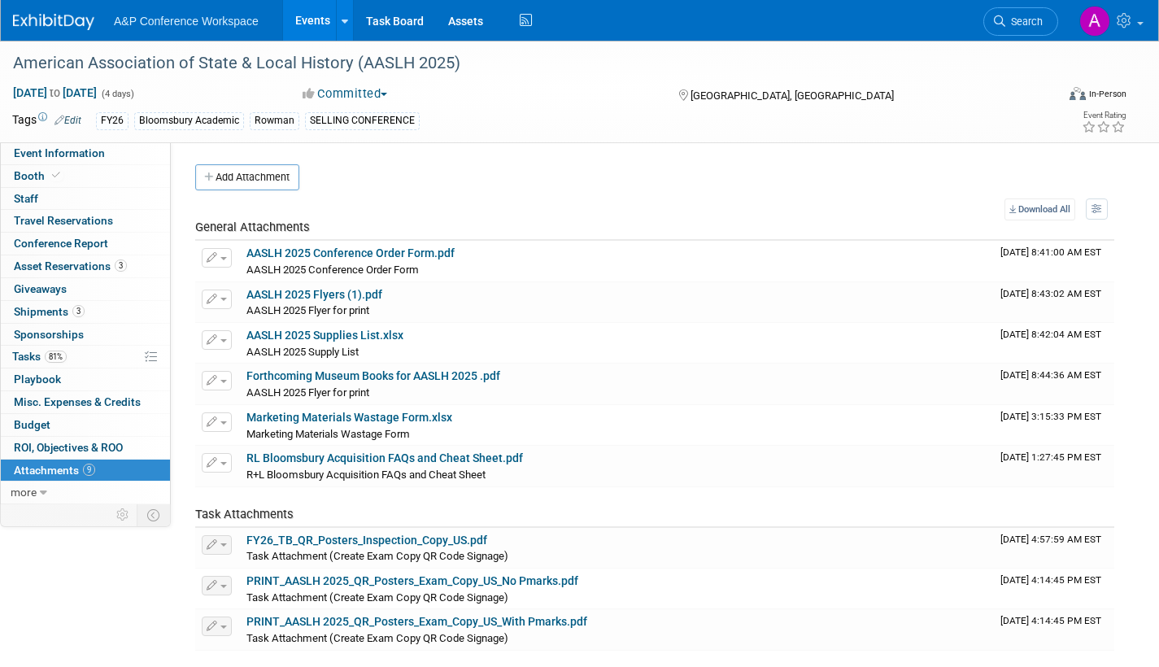 This screenshot has width=1159, height=667. What do you see at coordinates (85, 153) in the screenshot?
I see `a: Event Information` at bounding box center [85, 153].